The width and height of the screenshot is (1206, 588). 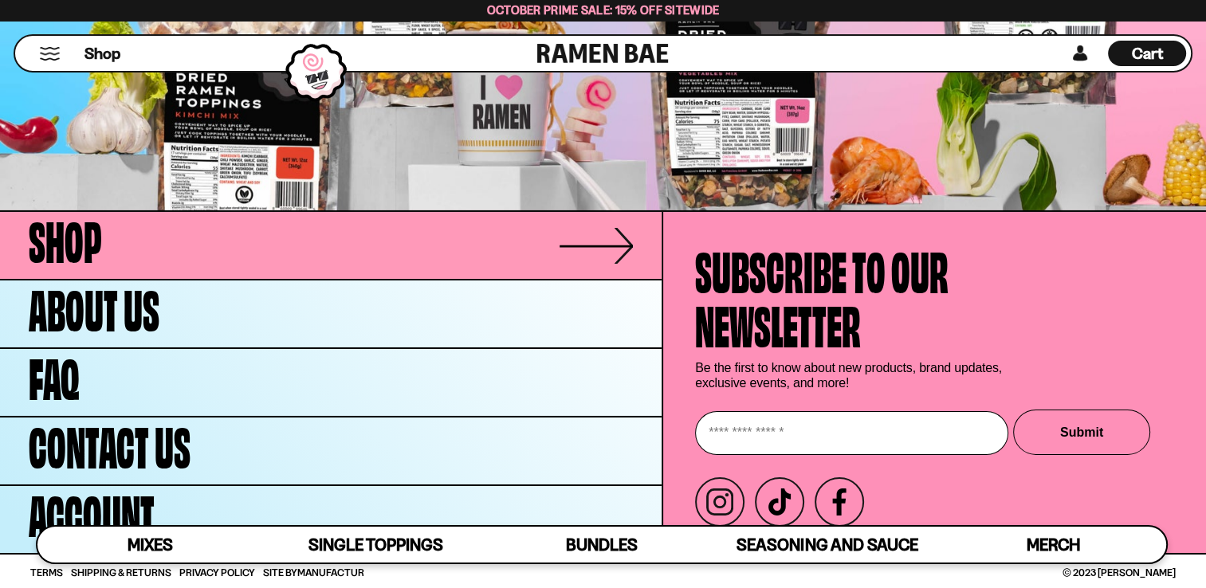 I want to click on a: Manufactur, so click(x=331, y=572).